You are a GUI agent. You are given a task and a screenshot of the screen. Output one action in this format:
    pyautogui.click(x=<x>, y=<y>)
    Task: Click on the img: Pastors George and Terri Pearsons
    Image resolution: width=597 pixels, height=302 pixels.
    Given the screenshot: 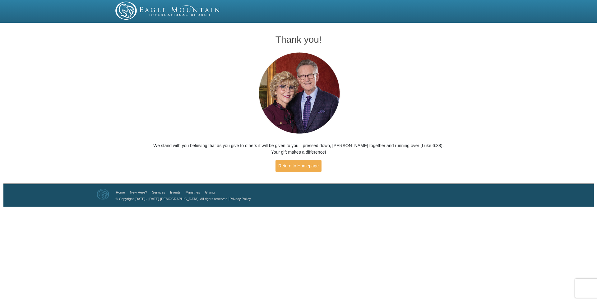 What is the action you would take?
    pyautogui.click(x=299, y=93)
    